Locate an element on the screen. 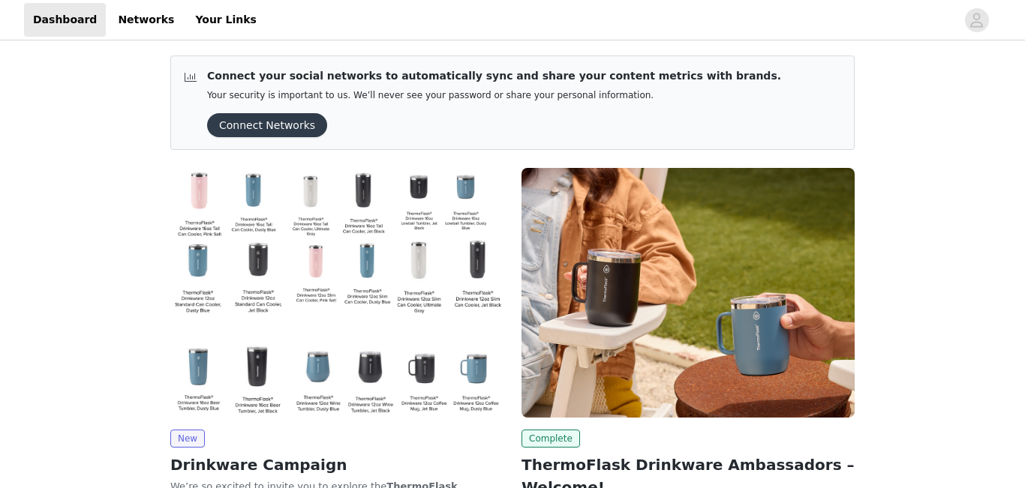 Image resolution: width=1025 pixels, height=488 pixels. h2: Drinkware Campaign is located at coordinates (337, 465).